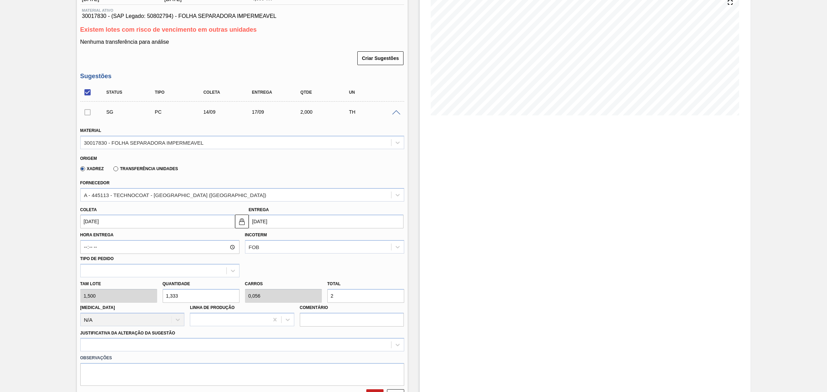 Image resolution: width=827 pixels, height=392 pixels. I want to click on div: Pedido de Compra, so click(181, 112).